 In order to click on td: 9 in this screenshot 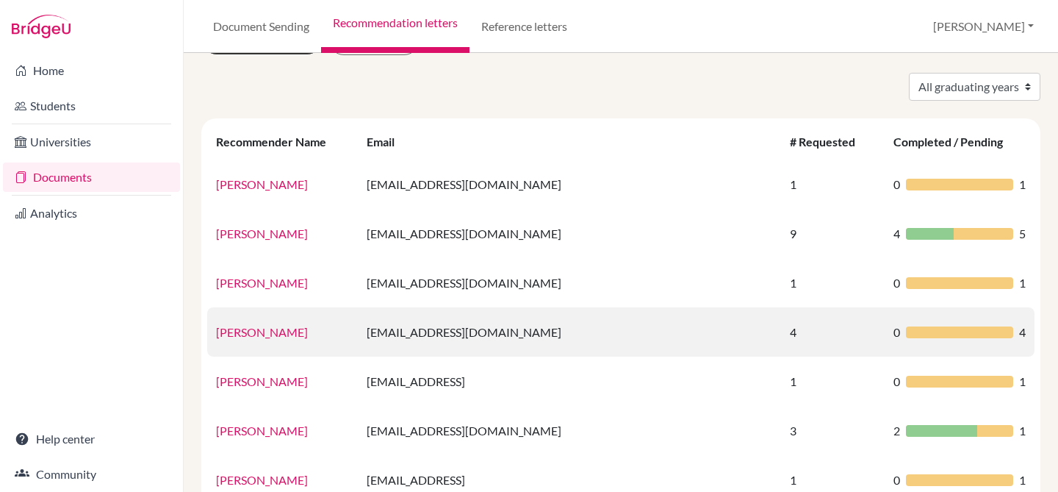, I will do `click(832, 233)`.